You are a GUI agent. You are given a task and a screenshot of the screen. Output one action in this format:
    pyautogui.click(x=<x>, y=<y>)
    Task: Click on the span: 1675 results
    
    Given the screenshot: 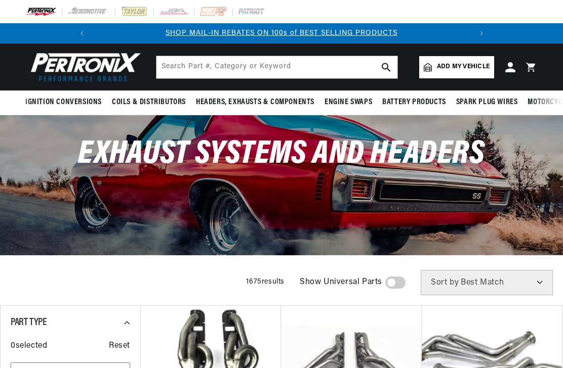 What is the action you would take?
    pyautogui.click(x=265, y=282)
    